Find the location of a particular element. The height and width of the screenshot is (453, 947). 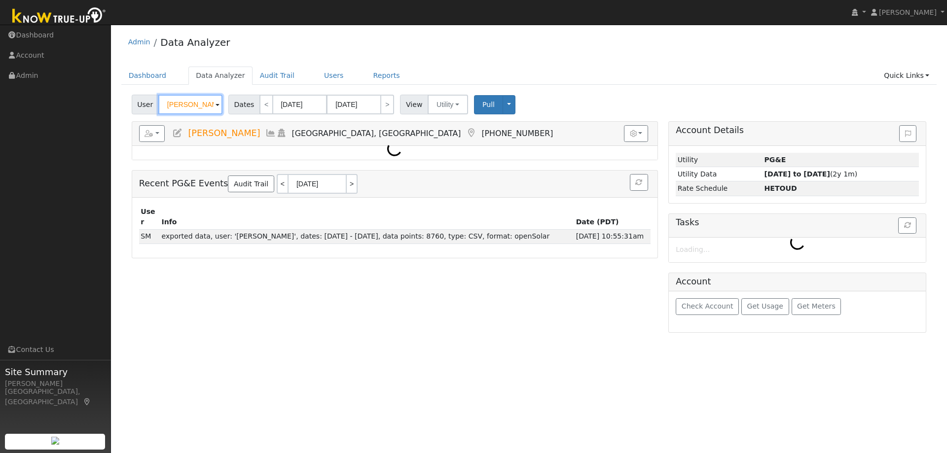

span: User is located at coordinates (145, 105).